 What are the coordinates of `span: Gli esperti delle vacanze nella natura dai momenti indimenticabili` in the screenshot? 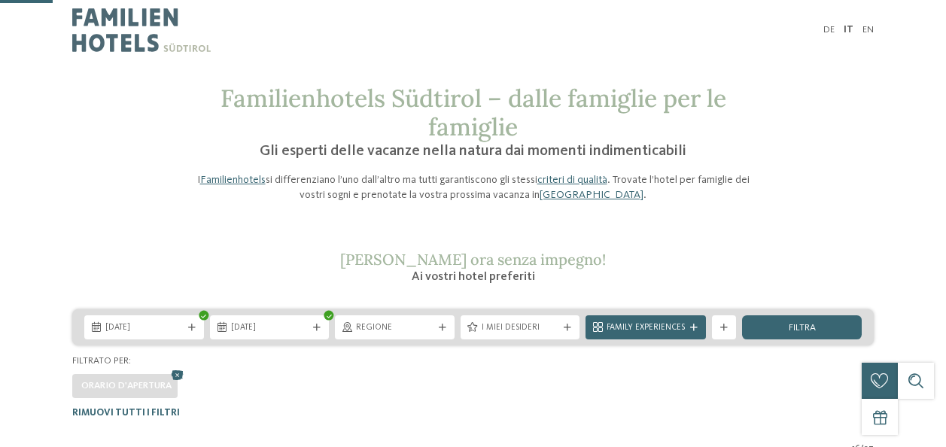 It's located at (472, 151).